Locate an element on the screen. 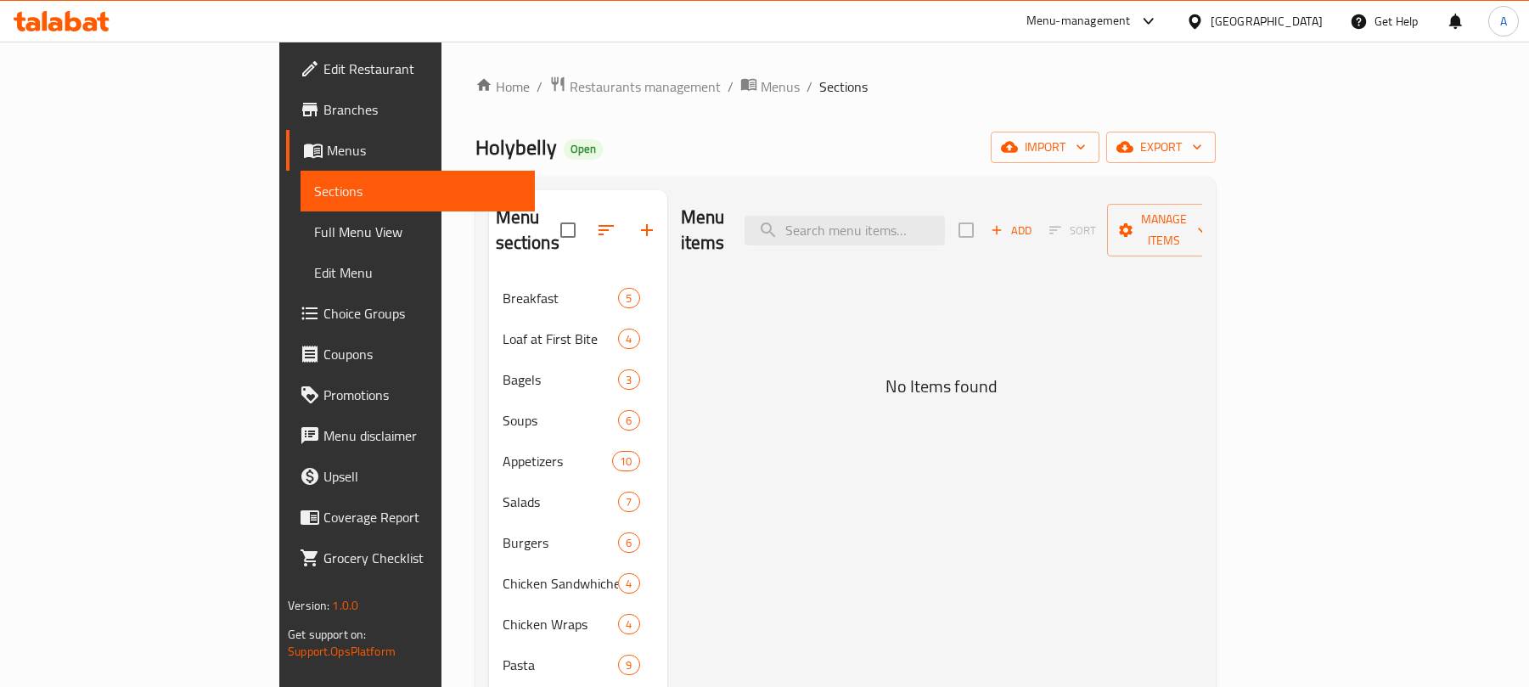 This screenshot has height=687, width=1529. h2: Menu items is located at coordinates (703, 230).